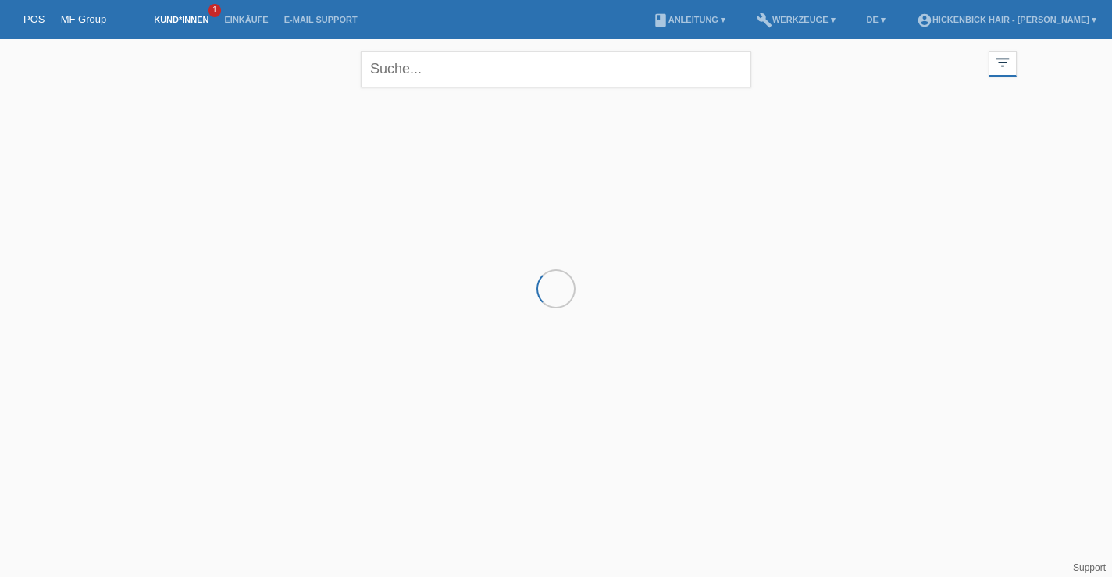 The width and height of the screenshot is (1112, 577). Describe the element at coordinates (925, 20) in the screenshot. I see `i: account_circle` at that location.